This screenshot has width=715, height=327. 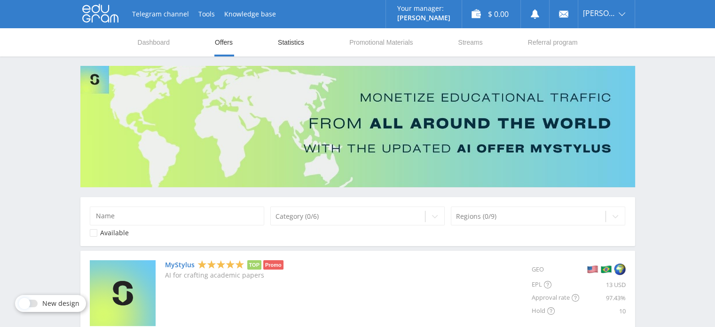 I want to click on div: Available, so click(x=114, y=233).